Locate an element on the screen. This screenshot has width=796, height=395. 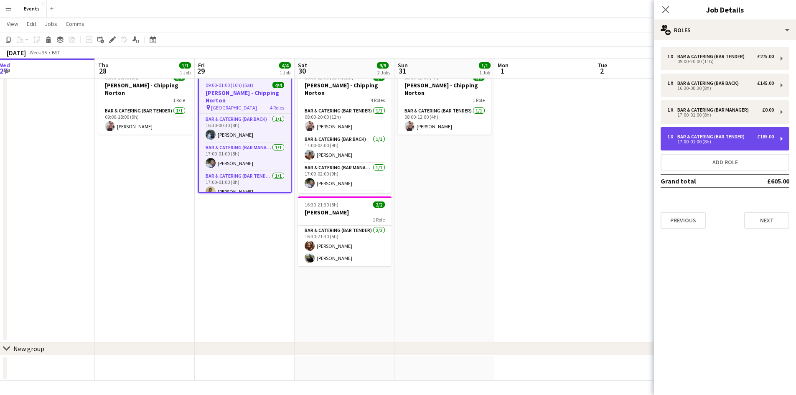
div: Bar & Catering (Bar Back) is located at coordinates (710, 83).